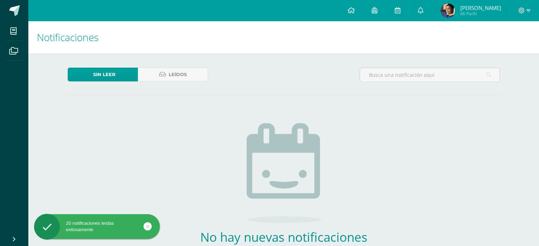 Image resolution: width=539 pixels, height=246 pixels. Describe the element at coordinates (284, 237) in the screenshot. I see `h2: No hay nuevas notificaciones` at that location.